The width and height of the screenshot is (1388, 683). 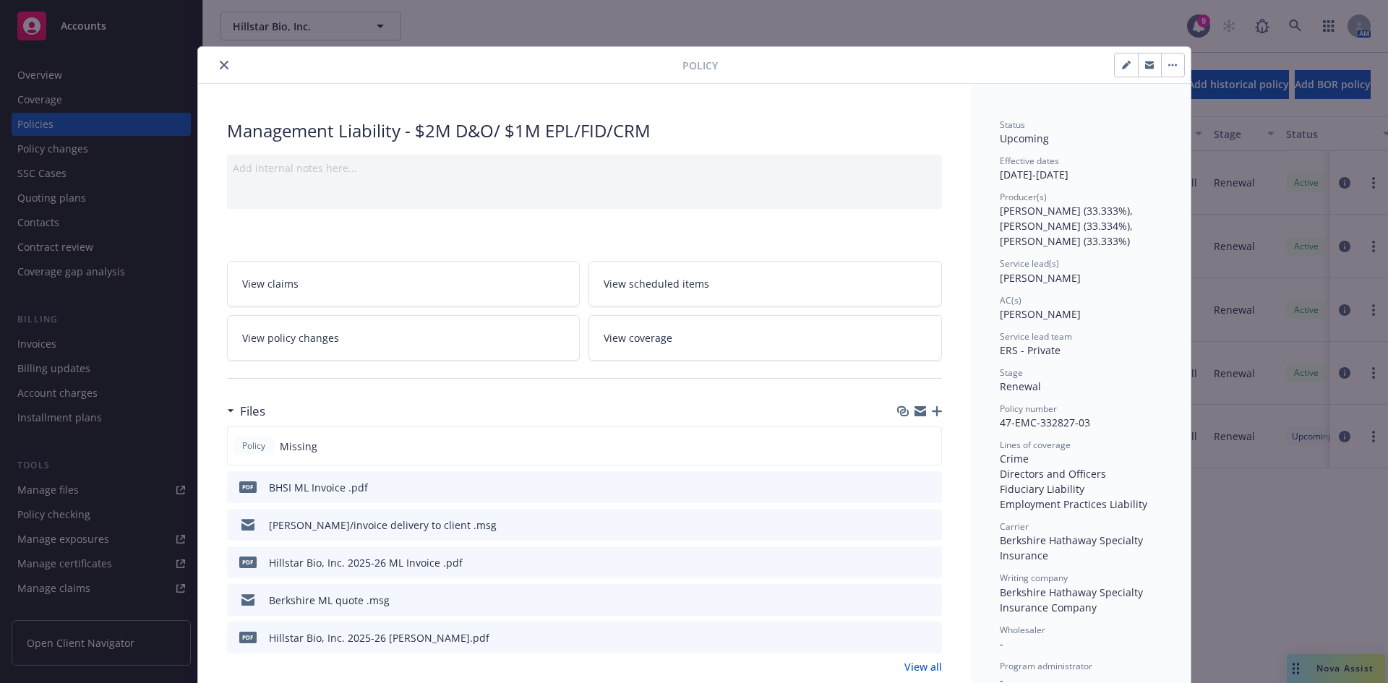 I want to click on span: Effective dates, so click(x=1029, y=160).